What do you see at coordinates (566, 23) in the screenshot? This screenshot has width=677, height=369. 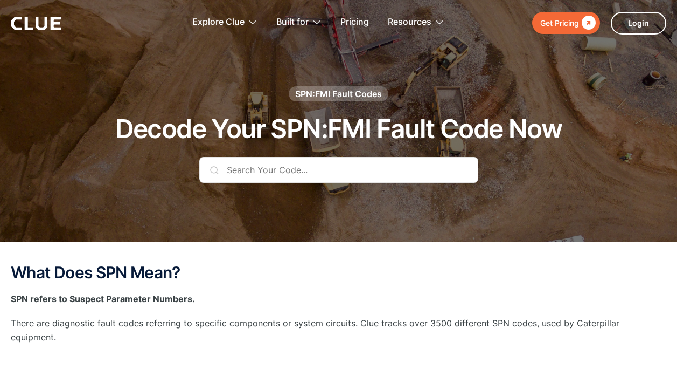 I see `a: Get Pricing` at bounding box center [566, 23].